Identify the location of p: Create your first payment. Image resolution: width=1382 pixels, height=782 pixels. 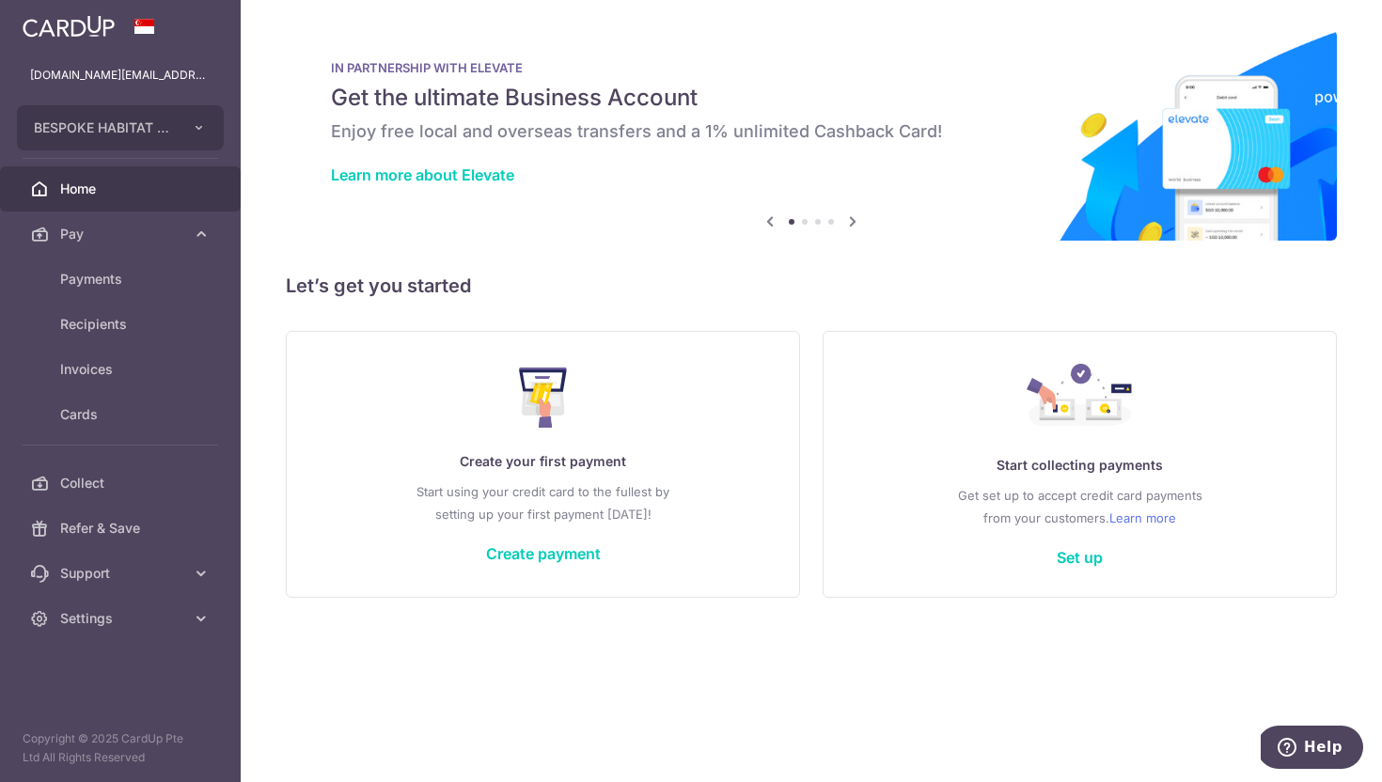
(543, 462).